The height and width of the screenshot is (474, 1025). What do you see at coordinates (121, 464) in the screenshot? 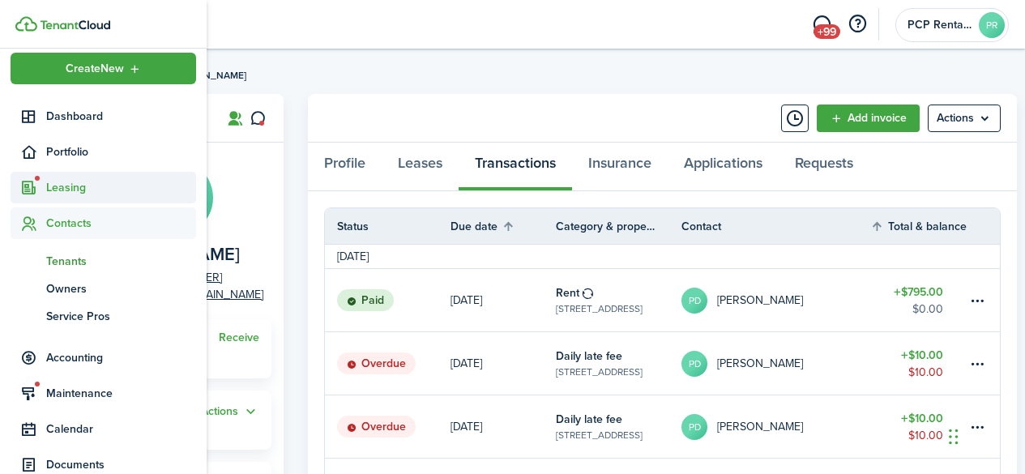
I see `span: Documents` at bounding box center [121, 464].